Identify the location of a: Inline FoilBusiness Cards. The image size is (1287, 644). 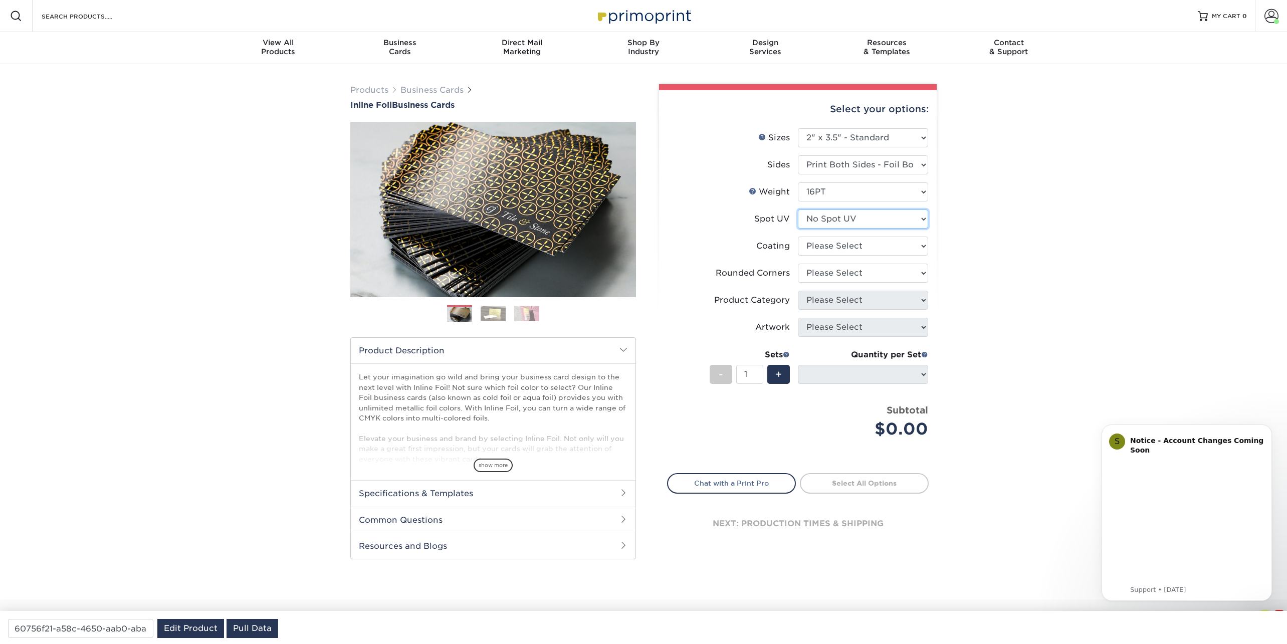
(493, 105).